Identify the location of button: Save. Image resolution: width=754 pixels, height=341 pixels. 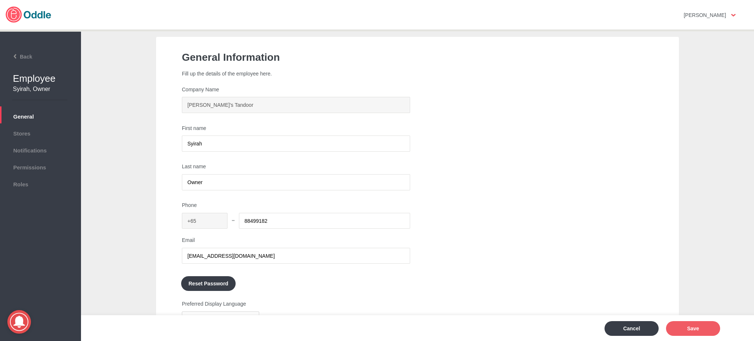
(693, 328).